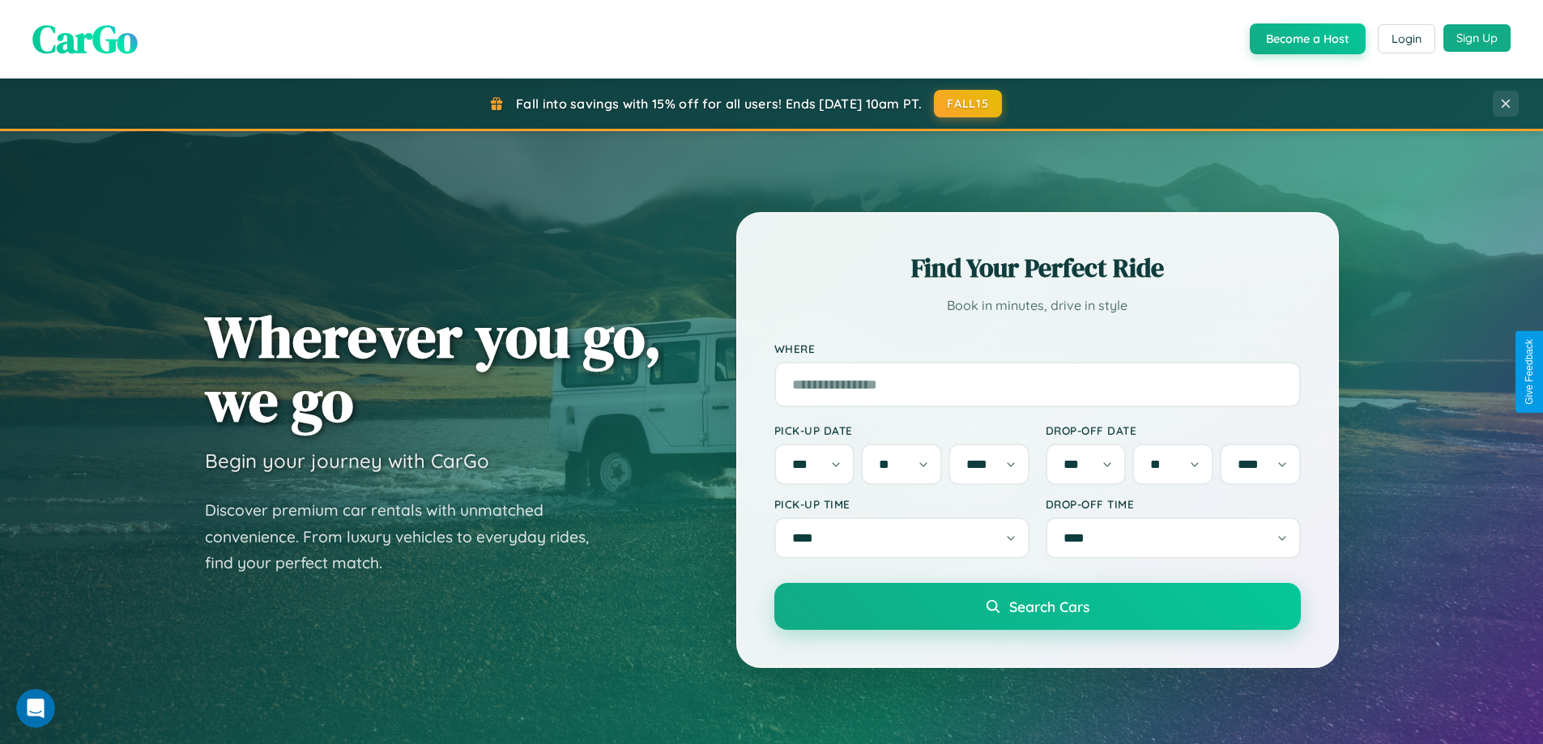 The width and height of the screenshot is (1543, 744). What do you see at coordinates (433, 369) in the screenshot?
I see `h1: Wherever you go, we go` at bounding box center [433, 369].